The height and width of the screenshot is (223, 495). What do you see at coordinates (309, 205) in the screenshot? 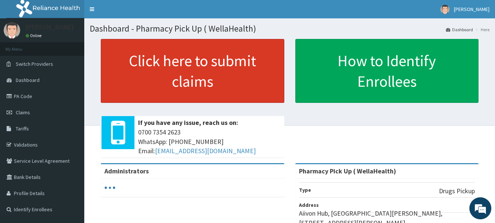
I see `b: Address` at bounding box center [309, 205].